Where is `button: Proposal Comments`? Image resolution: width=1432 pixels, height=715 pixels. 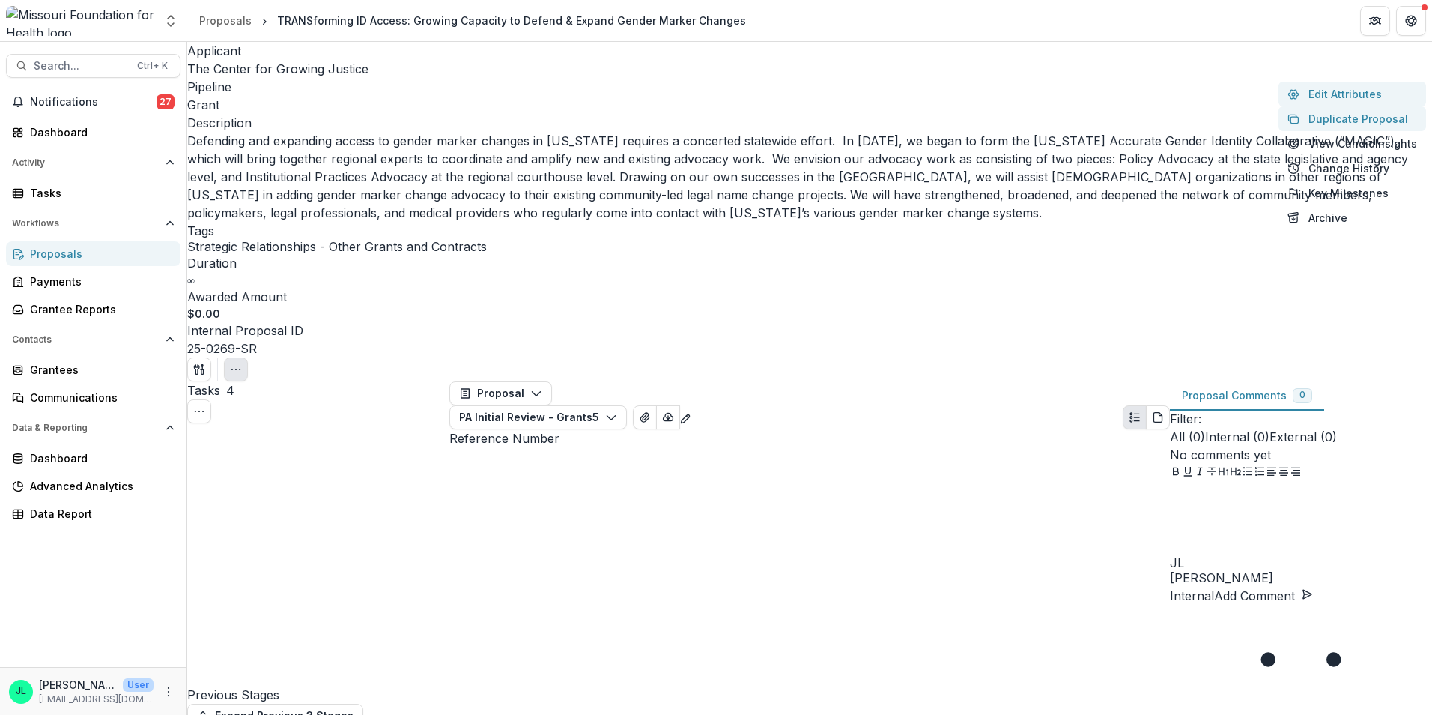
button: Proposal Comments is located at coordinates (1247, 396).